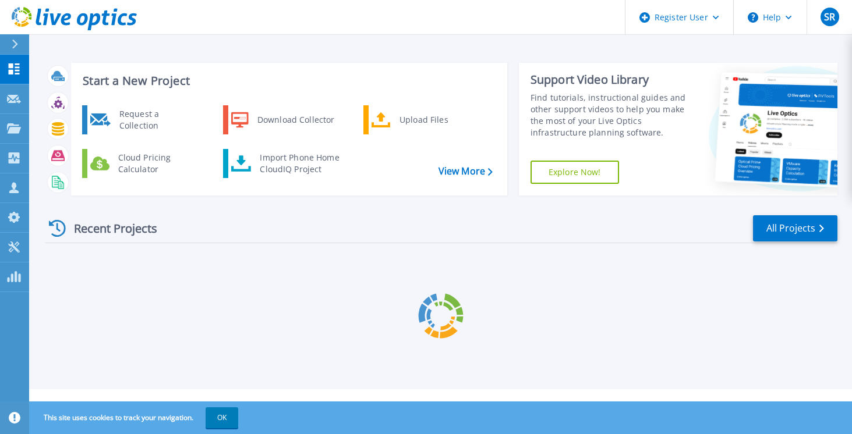 The width and height of the screenshot is (852, 434). Describe the element at coordinates (109, 228) in the screenshot. I see `div: Recent Projects` at that location.